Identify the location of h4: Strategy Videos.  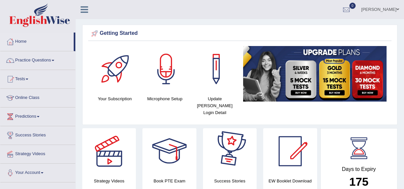
(109, 181).